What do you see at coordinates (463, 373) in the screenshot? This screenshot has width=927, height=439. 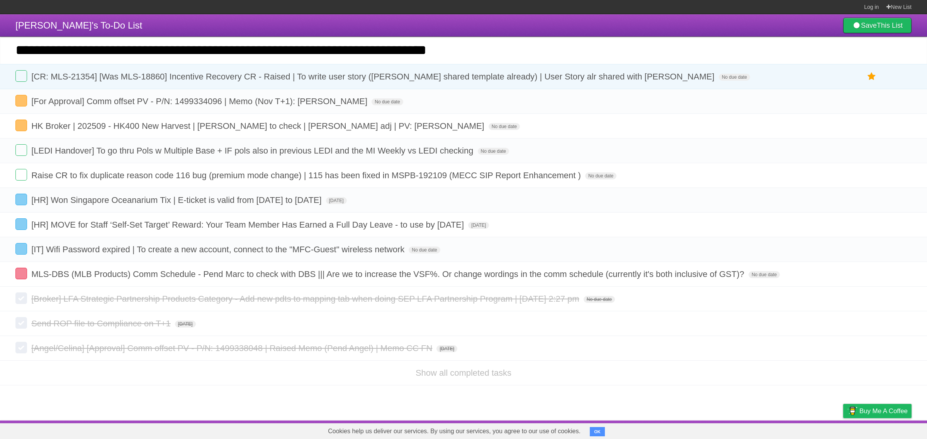 I see `a: Show all completed tasks` at bounding box center [463, 373].